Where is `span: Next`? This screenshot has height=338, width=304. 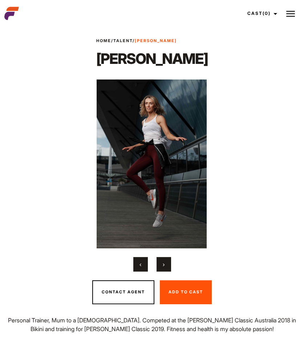 span: Next is located at coordinates (163, 264).